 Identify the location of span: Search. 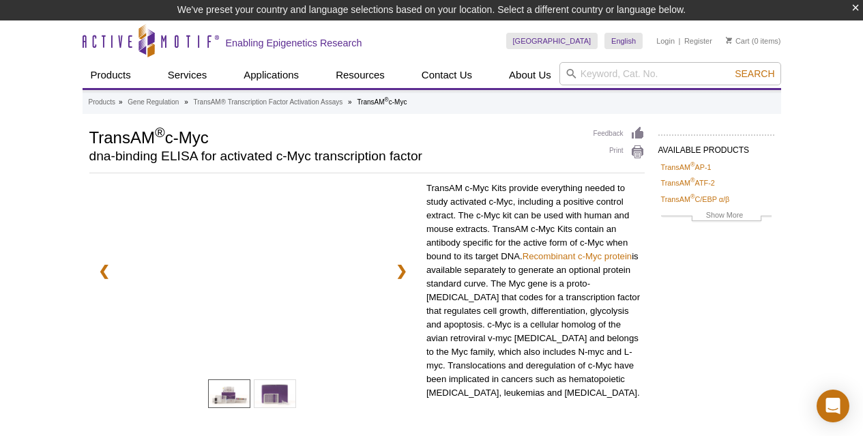
(754, 74).